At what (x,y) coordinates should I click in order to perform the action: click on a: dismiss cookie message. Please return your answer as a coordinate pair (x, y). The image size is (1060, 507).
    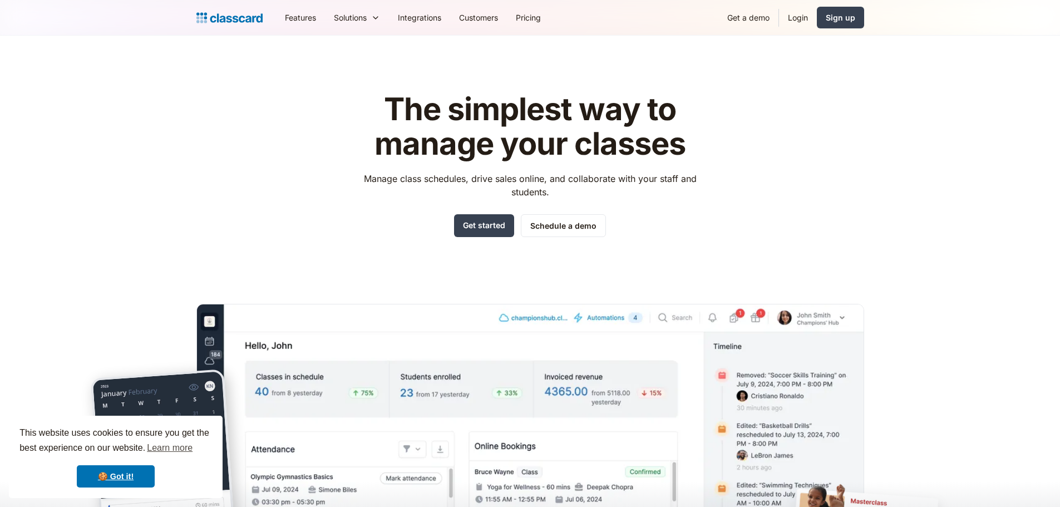
    Looking at the image, I should click on (116, 476).